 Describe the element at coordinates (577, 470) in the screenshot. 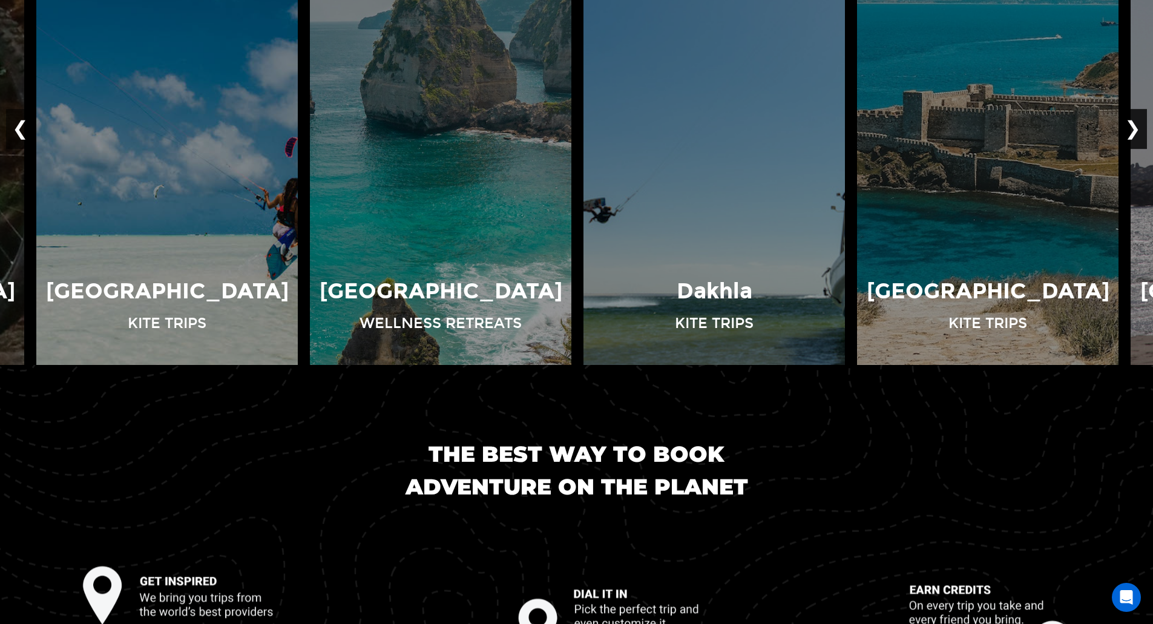

I see `h1: The best way to book adventure on the planet` at that location.